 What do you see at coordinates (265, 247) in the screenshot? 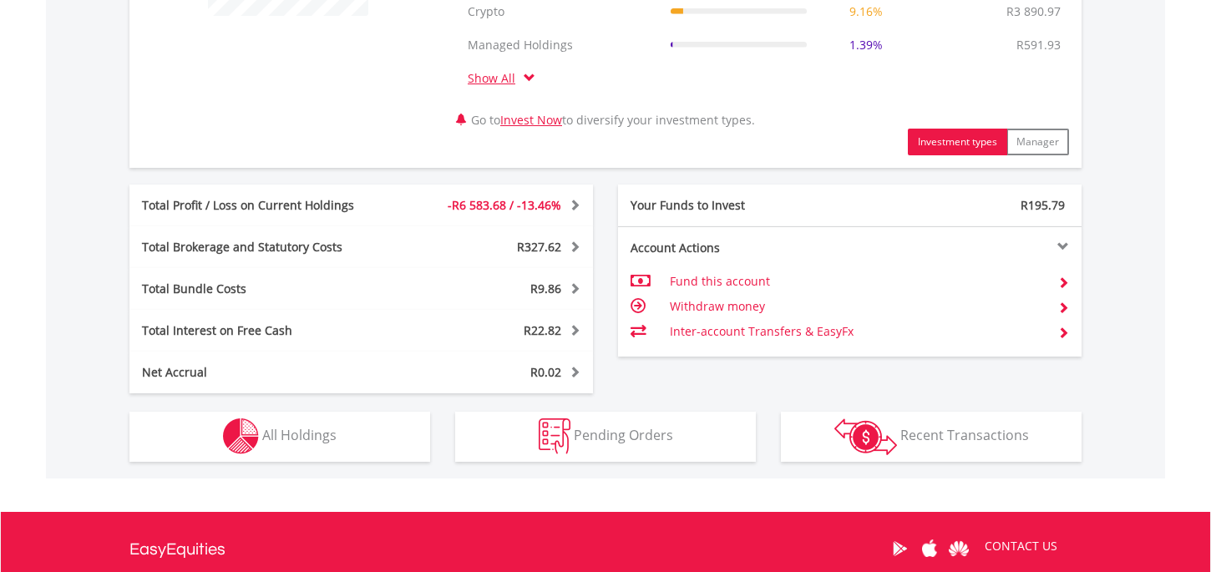
I see `div: Total Brokerage and Statutory Costs` at bounding box center [265, 247].